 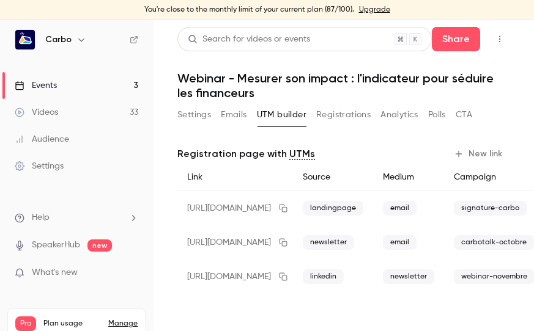 I want to click on div: Settings, so click(x=39, y=166).